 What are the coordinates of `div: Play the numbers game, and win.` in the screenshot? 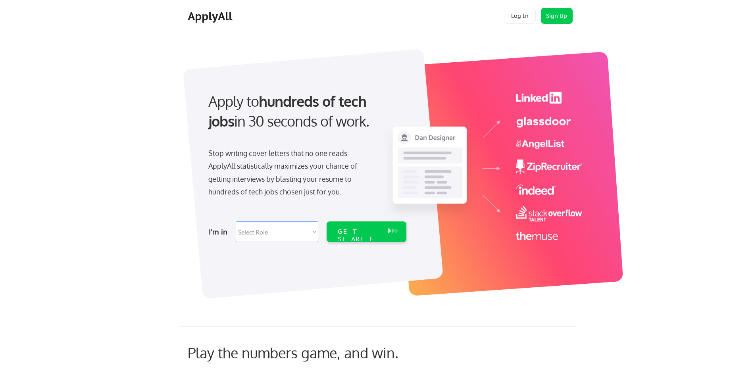 It's located at (311, 352).